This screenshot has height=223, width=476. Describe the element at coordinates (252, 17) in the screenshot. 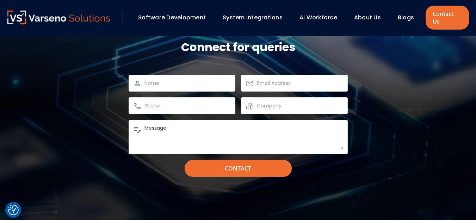

I see `a: System Integrations` at that location.